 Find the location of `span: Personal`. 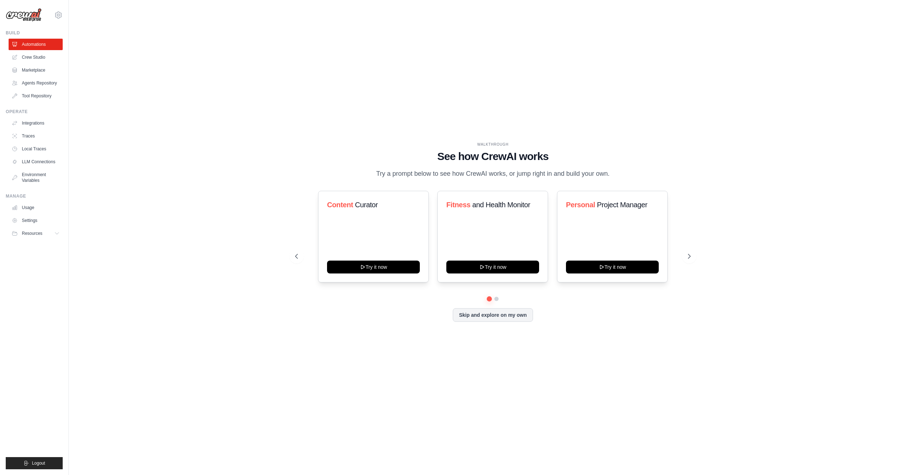

span: Personal is located at coordinates (580, 205).